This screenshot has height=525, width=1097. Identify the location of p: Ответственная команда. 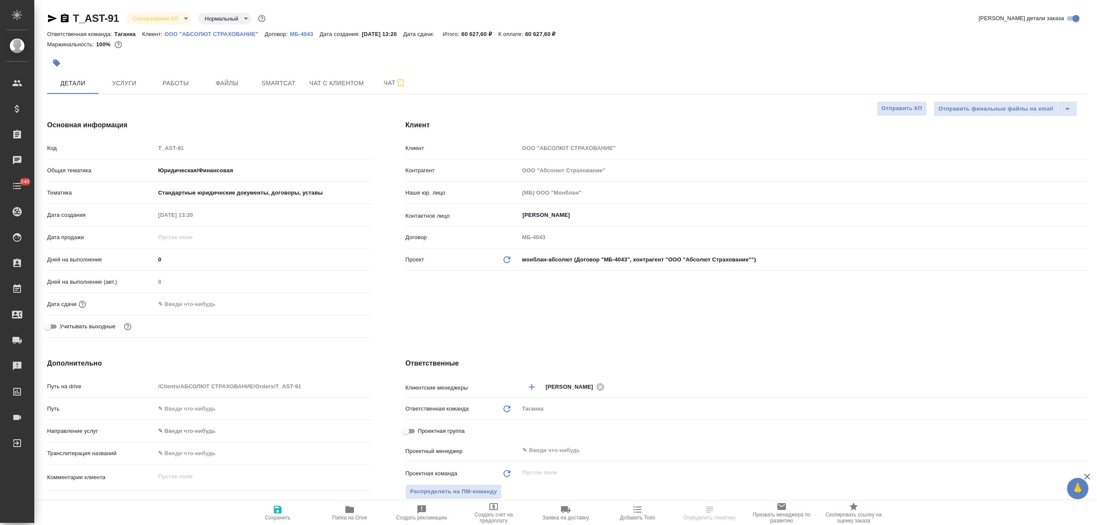
(437, 409).